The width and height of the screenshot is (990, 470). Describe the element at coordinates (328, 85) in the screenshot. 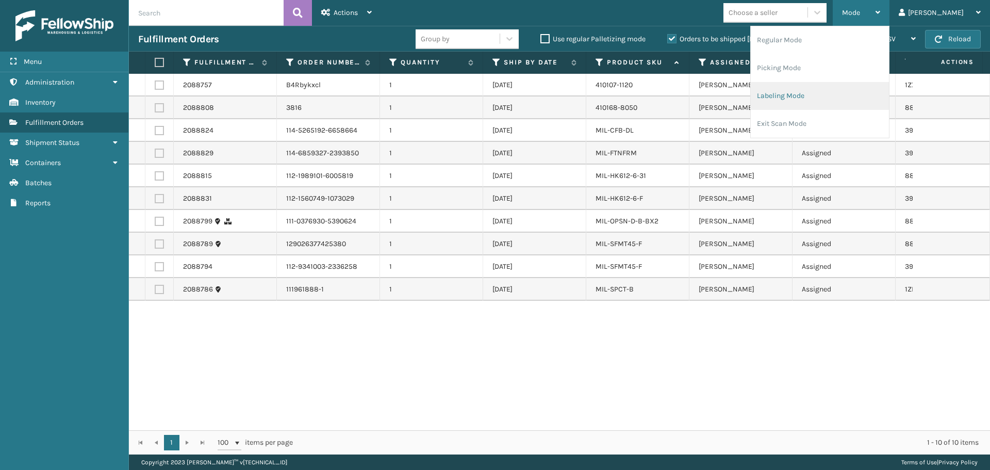

I see `td: B4Rbykxcl` at that location.